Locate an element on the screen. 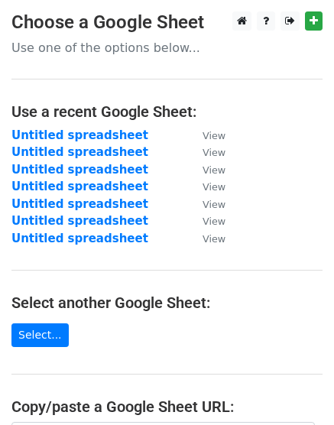  div: Chat Widget is located at coordinates (296, 388).